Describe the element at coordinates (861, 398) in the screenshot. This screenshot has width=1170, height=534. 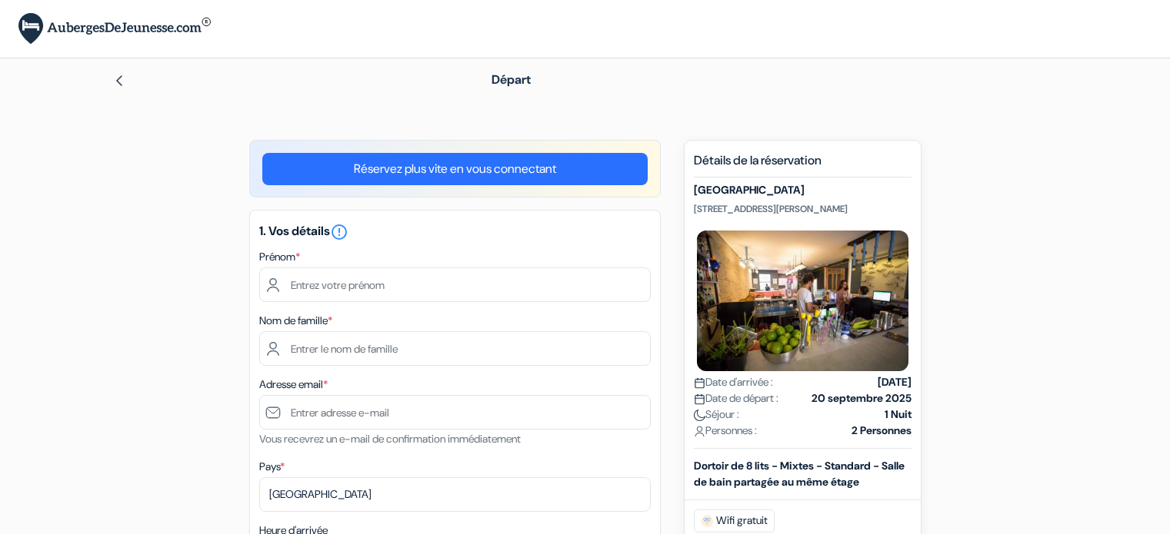
I see `strong: 20 septembre 2025` at that location.